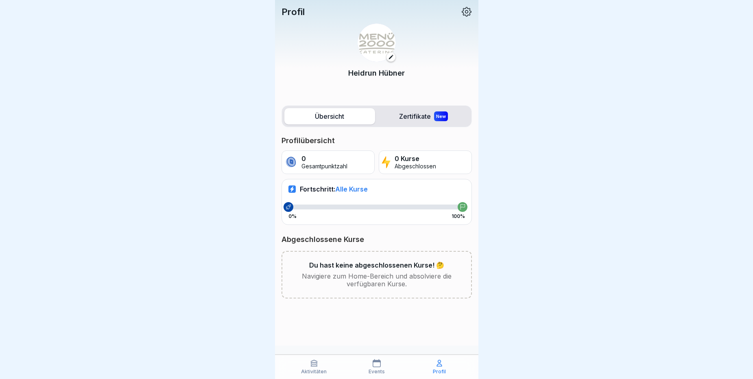 Image resolution: width=753 pixels, height=379 pixels. Describe the element at coordinates (377, 280) in the screenshot. I see `p: Navigiere zum Home-Bereich und absolviere die verfügbaren Kurse.` at that location.